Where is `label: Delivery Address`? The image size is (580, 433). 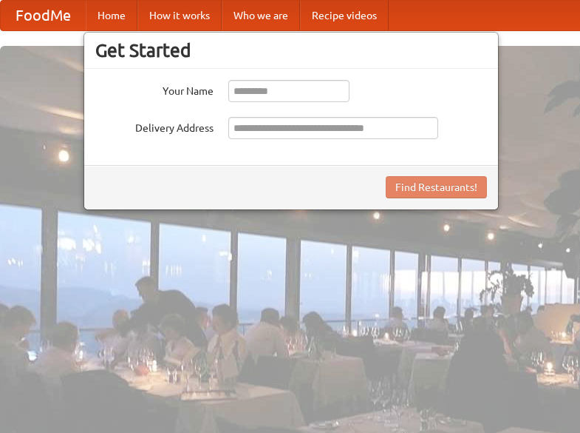 label: Delivery Address is located at coordinates (155, 126).